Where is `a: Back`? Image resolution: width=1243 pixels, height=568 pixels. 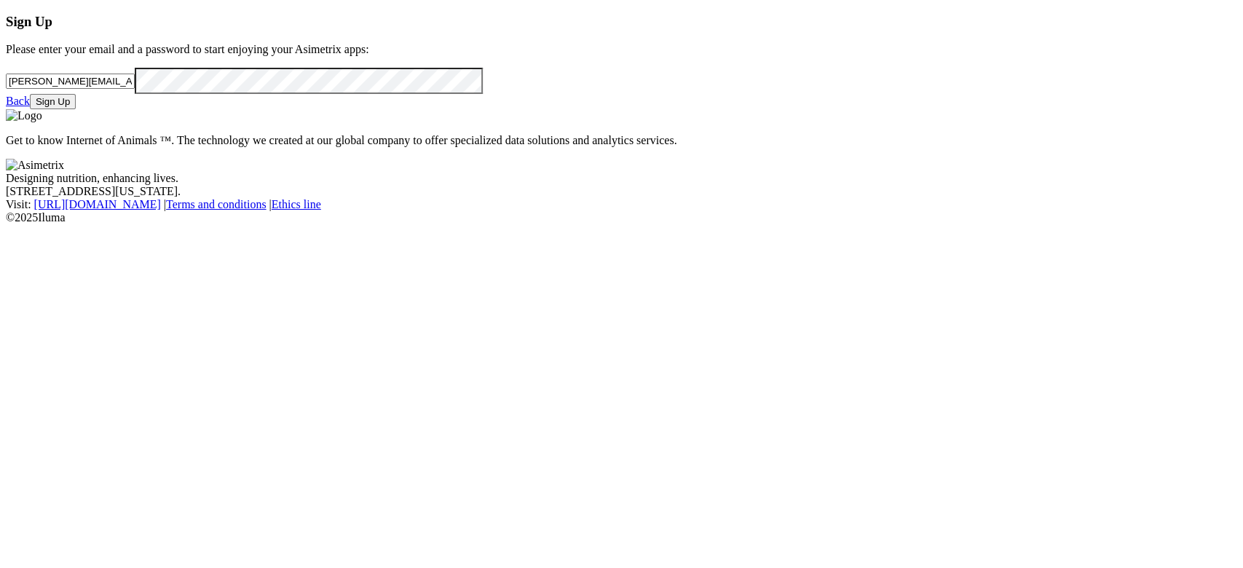
a: Back is located at coordinates (17, 101).